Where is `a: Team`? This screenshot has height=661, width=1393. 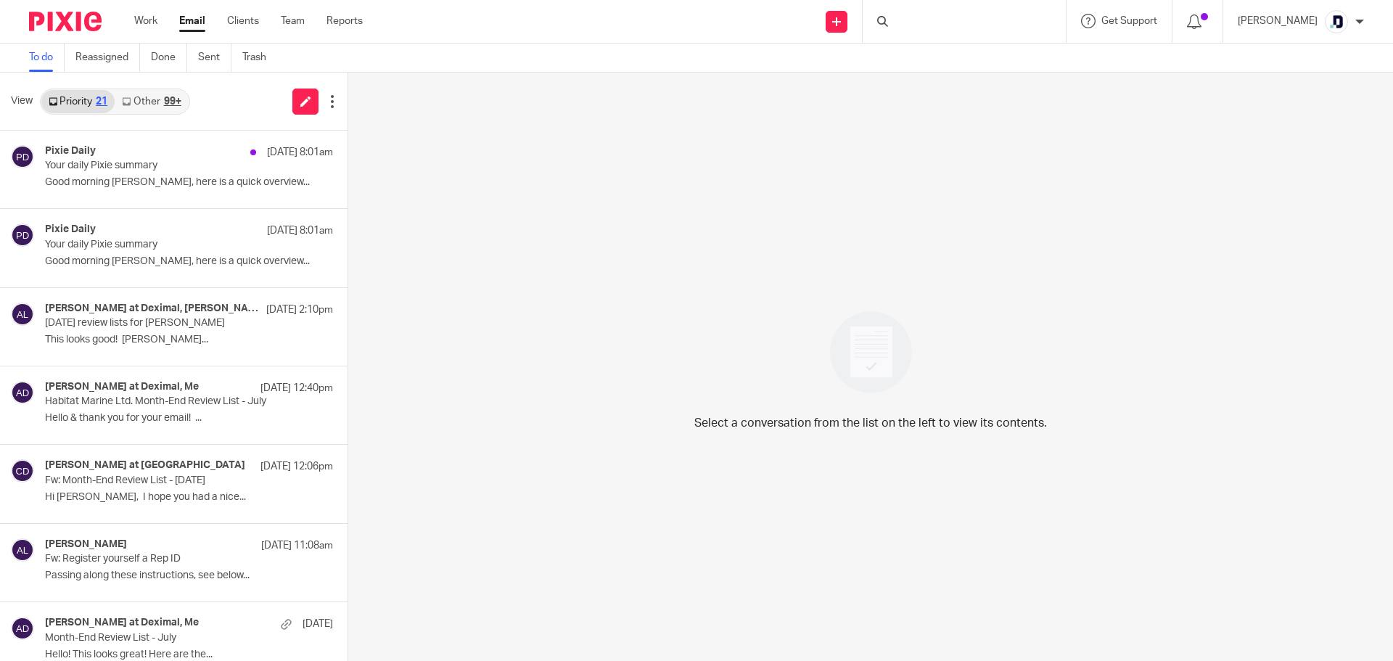 a: Team is located at coordinates (292, 21).